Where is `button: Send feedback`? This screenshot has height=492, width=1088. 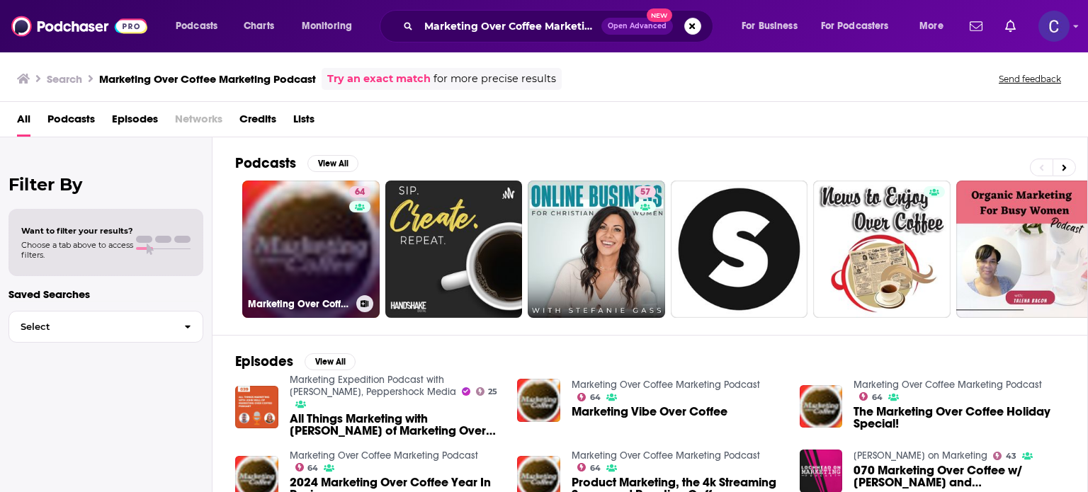
button: Send feedback is located at coordinates (1030, 79).